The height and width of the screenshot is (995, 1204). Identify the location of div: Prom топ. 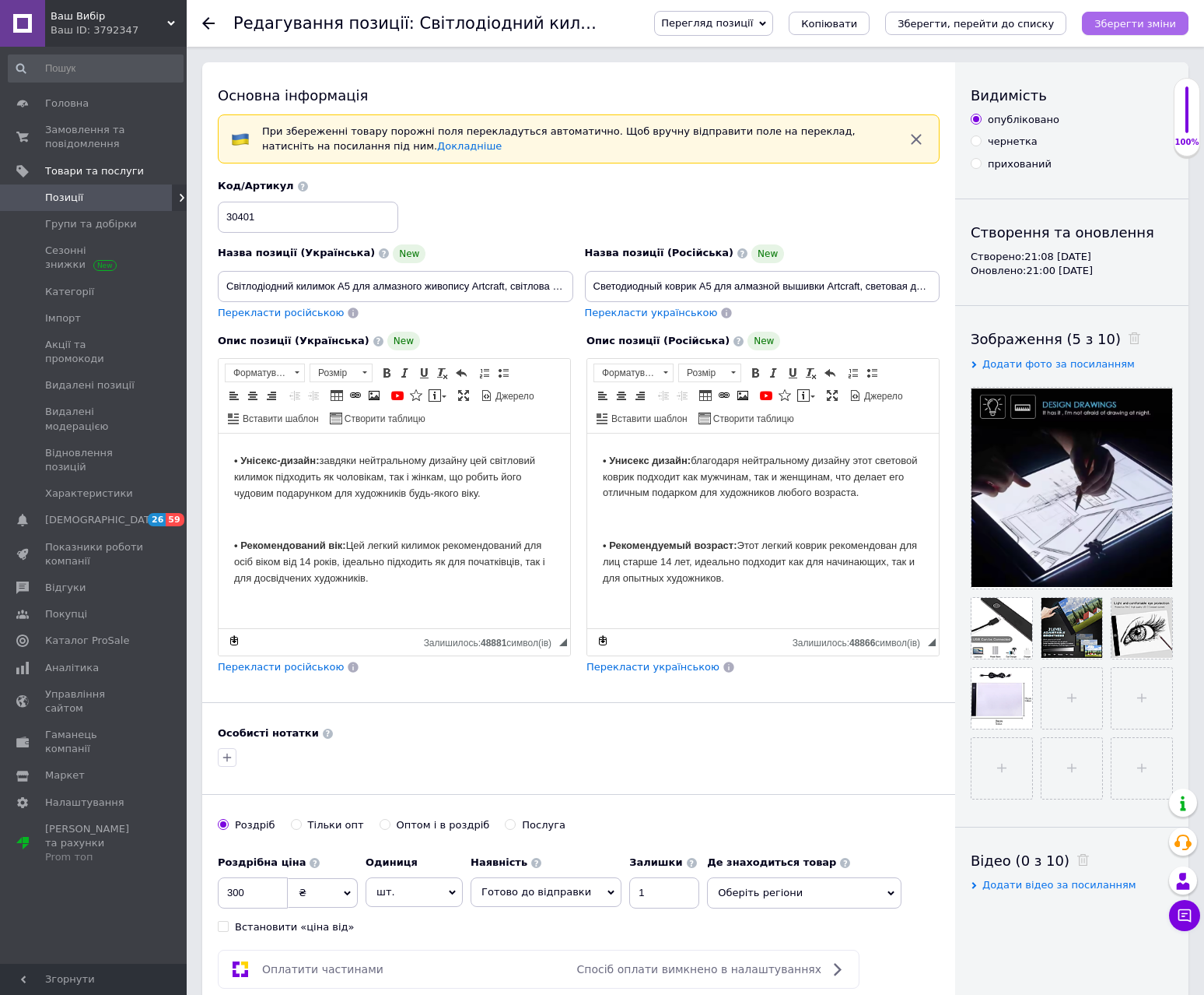
(94, 857).